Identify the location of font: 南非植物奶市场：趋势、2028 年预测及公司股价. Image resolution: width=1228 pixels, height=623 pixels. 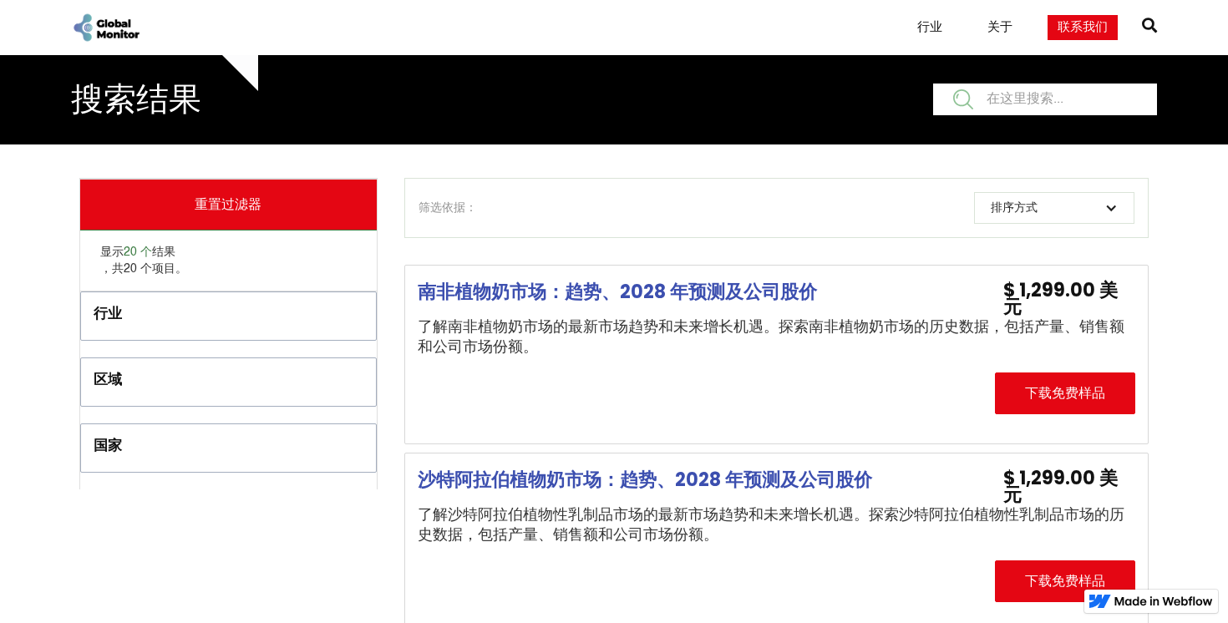
(617, 291).